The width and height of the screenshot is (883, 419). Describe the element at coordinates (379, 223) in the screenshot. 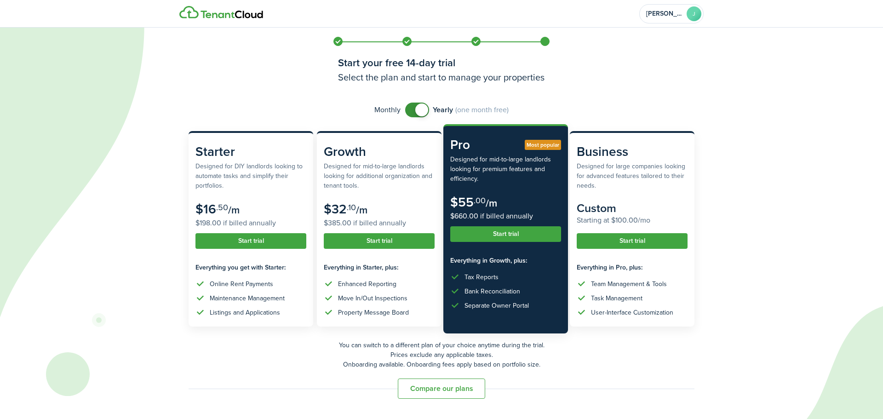

I see `subscription-pricing-card-price-annual: $385.00 if billed annually` at that location.